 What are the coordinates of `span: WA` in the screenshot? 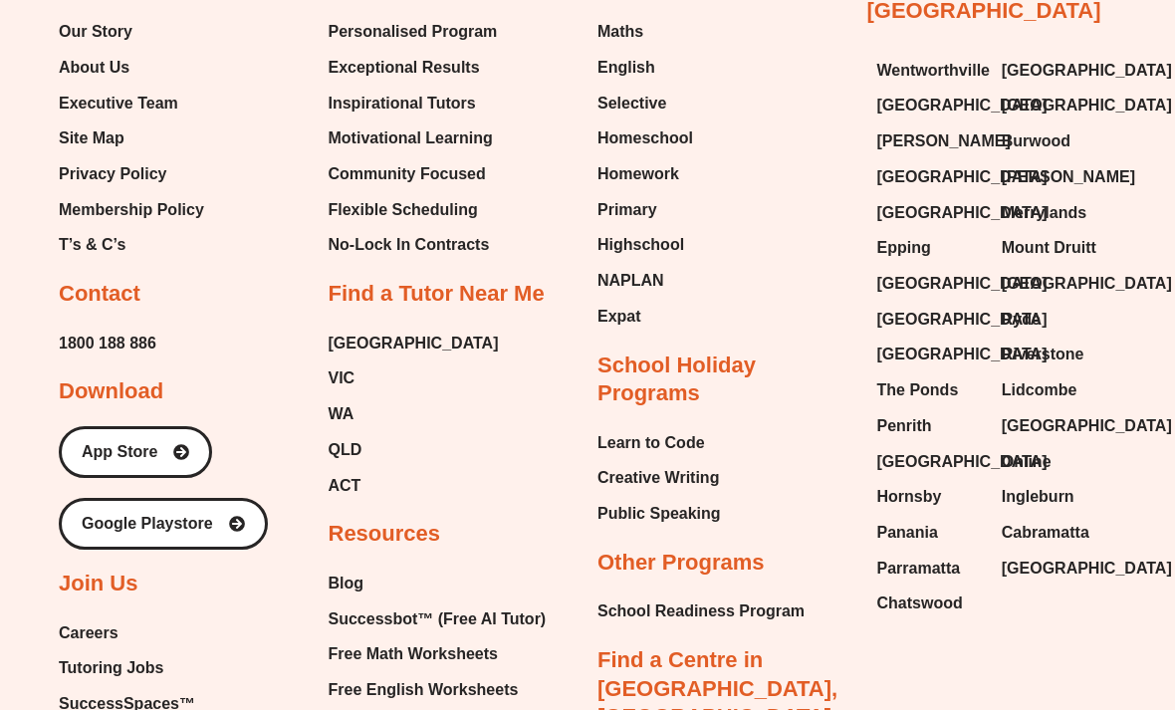 It's located at (341, 415).